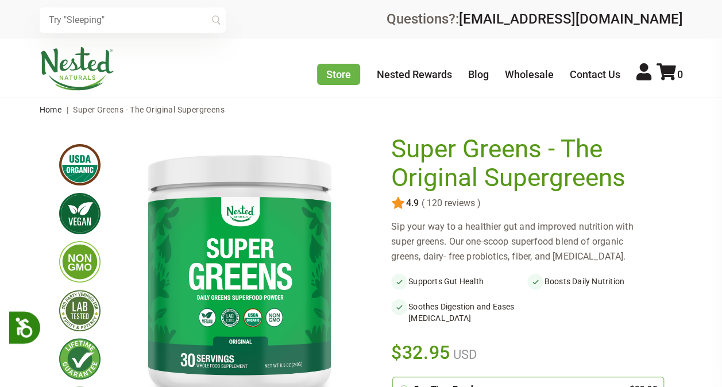  What do you see at coordinates (535, 19) in the screenshot?
I see `div: Questions?:` at bounding box center [535, 19].